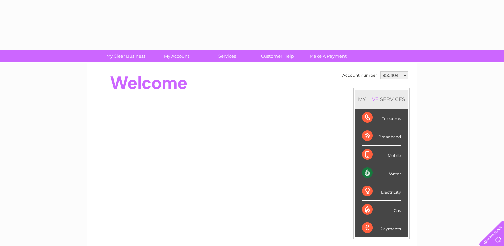 The image size is (504, 246). Describe the element at coordinates (382, 191) in the screenshot. I see `div: Electricity` at that location.